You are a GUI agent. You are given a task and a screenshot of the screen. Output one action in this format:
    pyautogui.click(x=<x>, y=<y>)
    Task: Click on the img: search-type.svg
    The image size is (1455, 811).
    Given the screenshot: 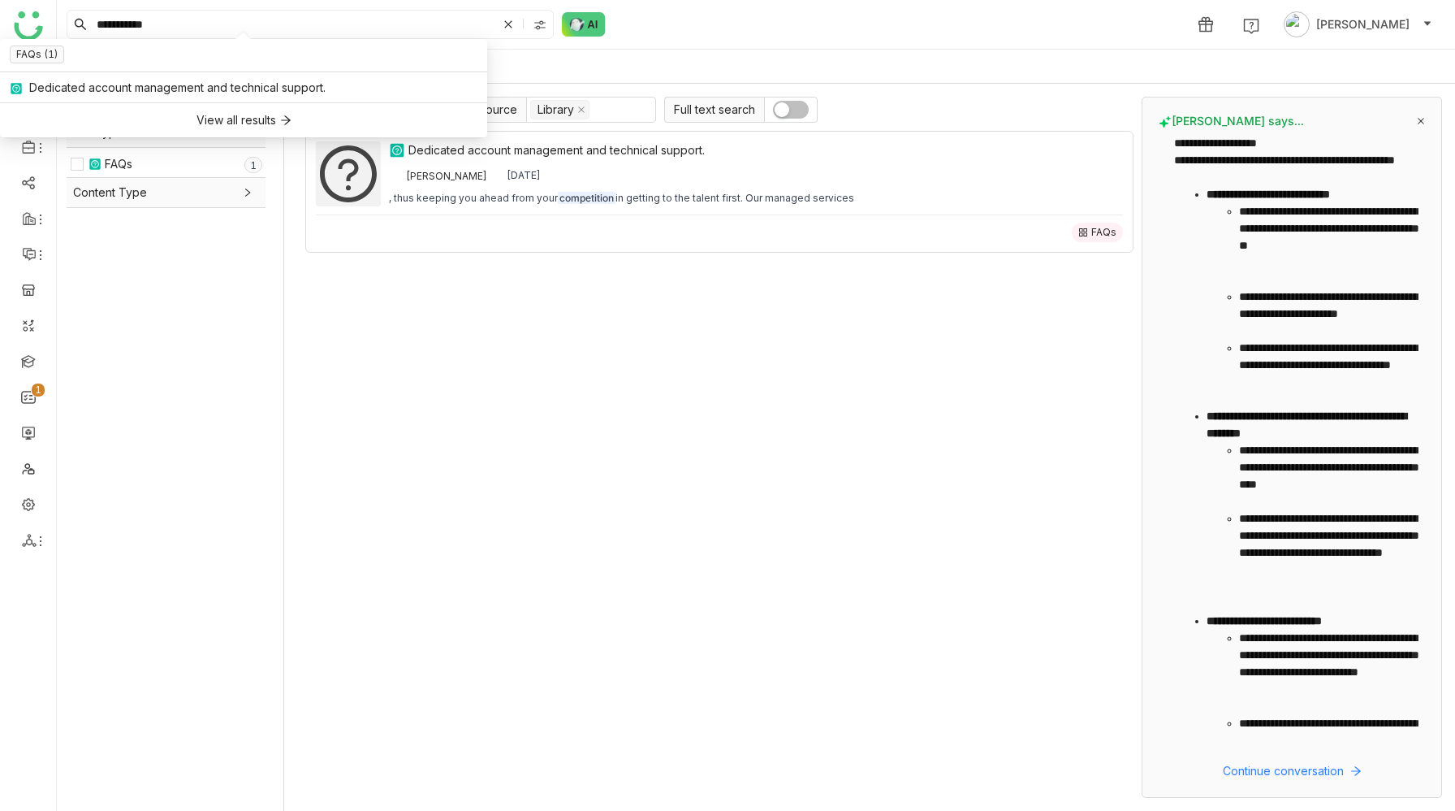 What is the action you would take?
    pyautogui.click(x=540, y=25)
    